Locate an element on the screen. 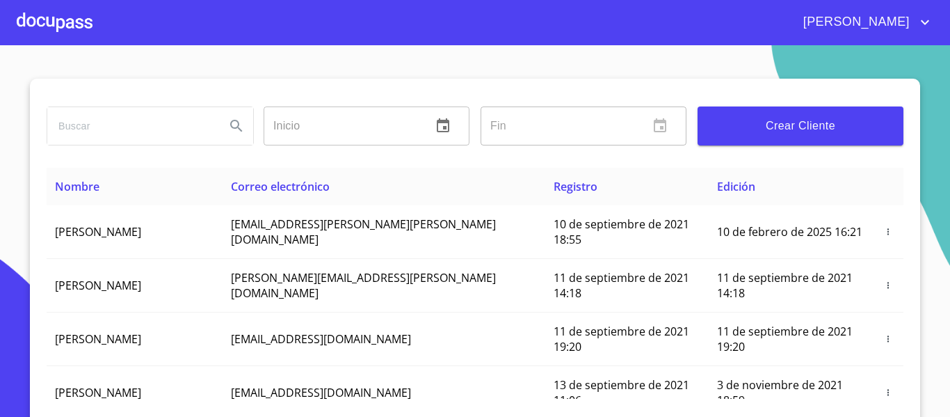 Image resolution: width=950 pixels, height=417 pixels. span: Nombre is located at coordinates (77, 186).